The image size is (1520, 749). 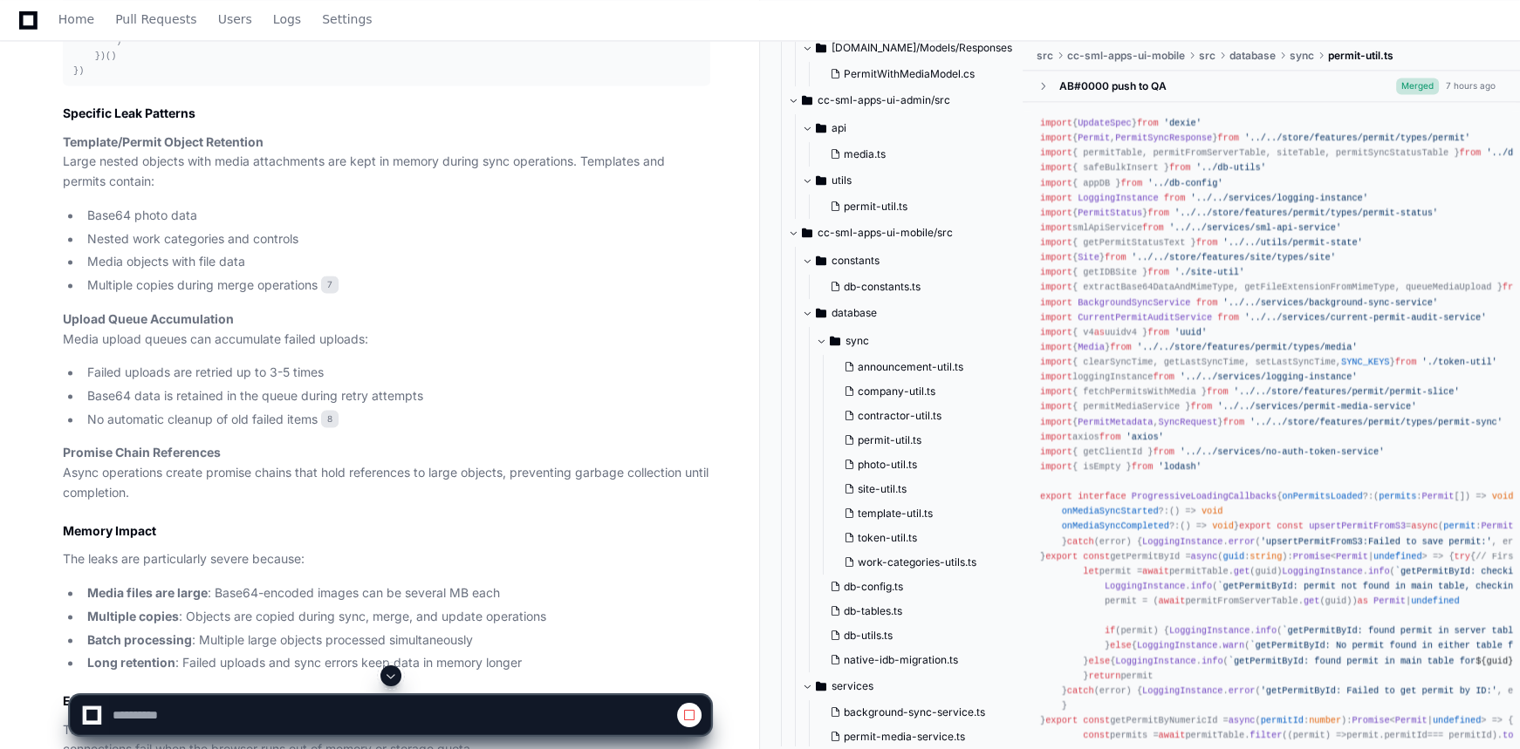 I want to click on span: template-util.ts, so click(x=895, y=514).